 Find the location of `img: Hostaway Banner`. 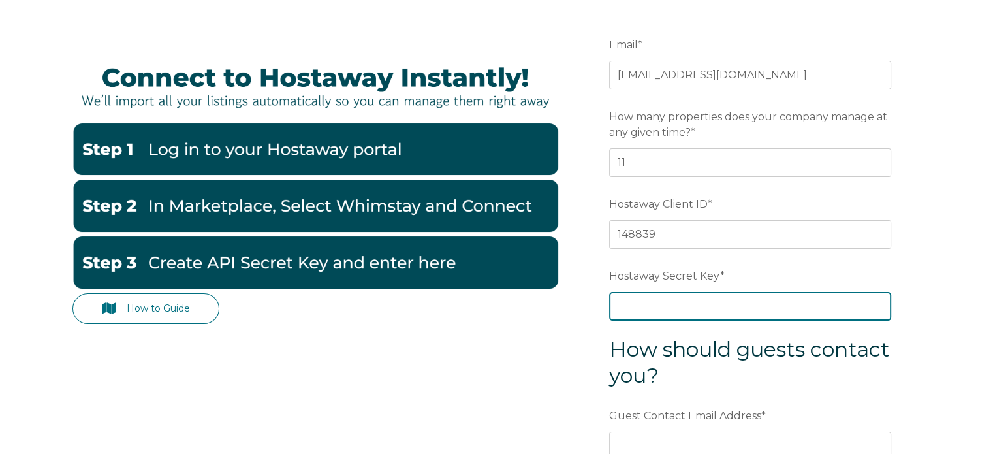

img: Hostaway Banner is located at coordinates (315, 85).